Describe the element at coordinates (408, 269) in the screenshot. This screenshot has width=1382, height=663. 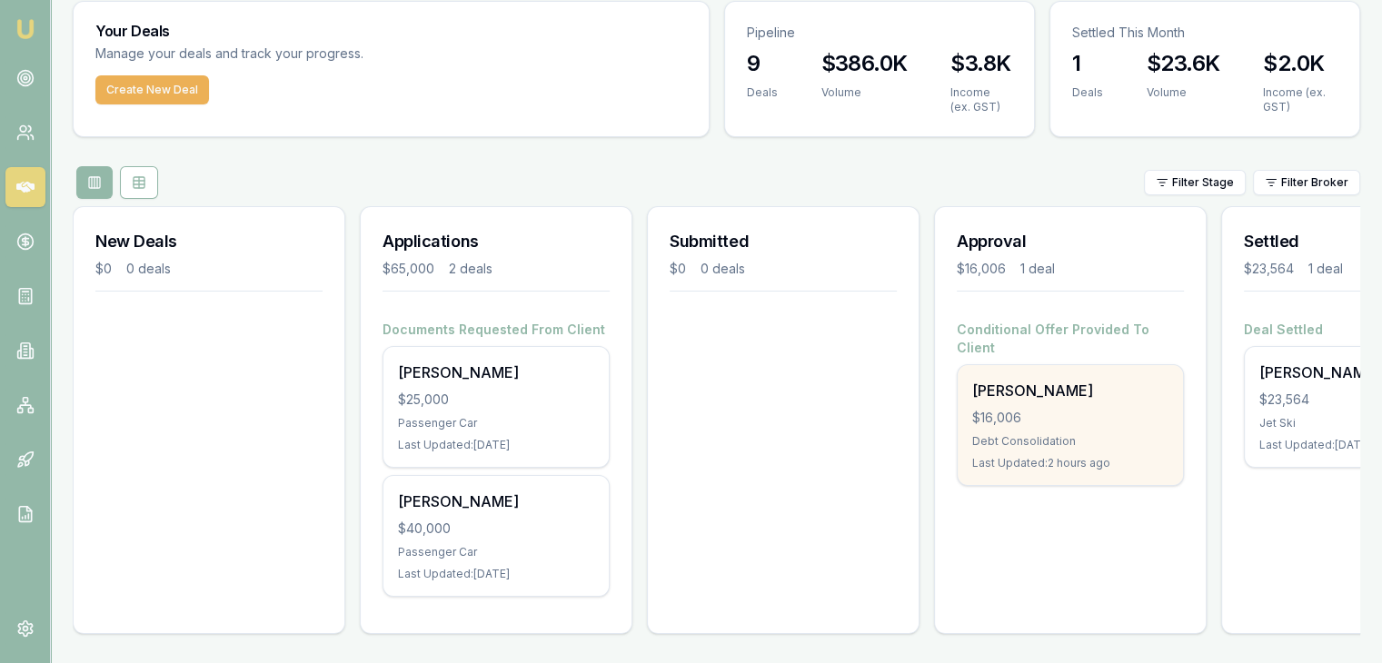
I see `div: $65,000` at that location.